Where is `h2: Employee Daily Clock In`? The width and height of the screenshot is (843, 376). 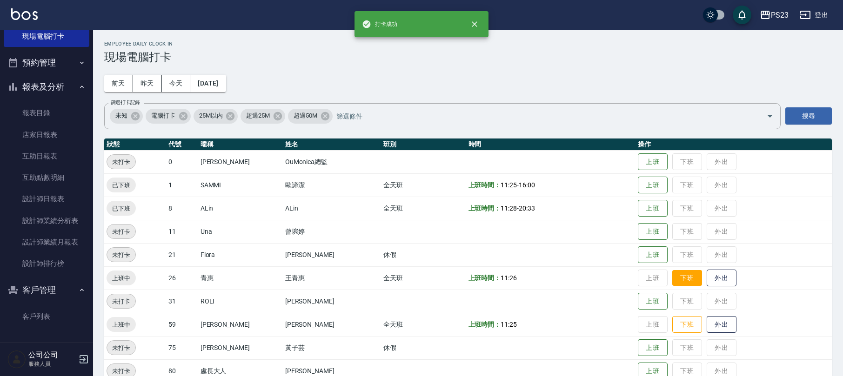
h2: Employee Daily Clock In is located at coordinates (468, 44).